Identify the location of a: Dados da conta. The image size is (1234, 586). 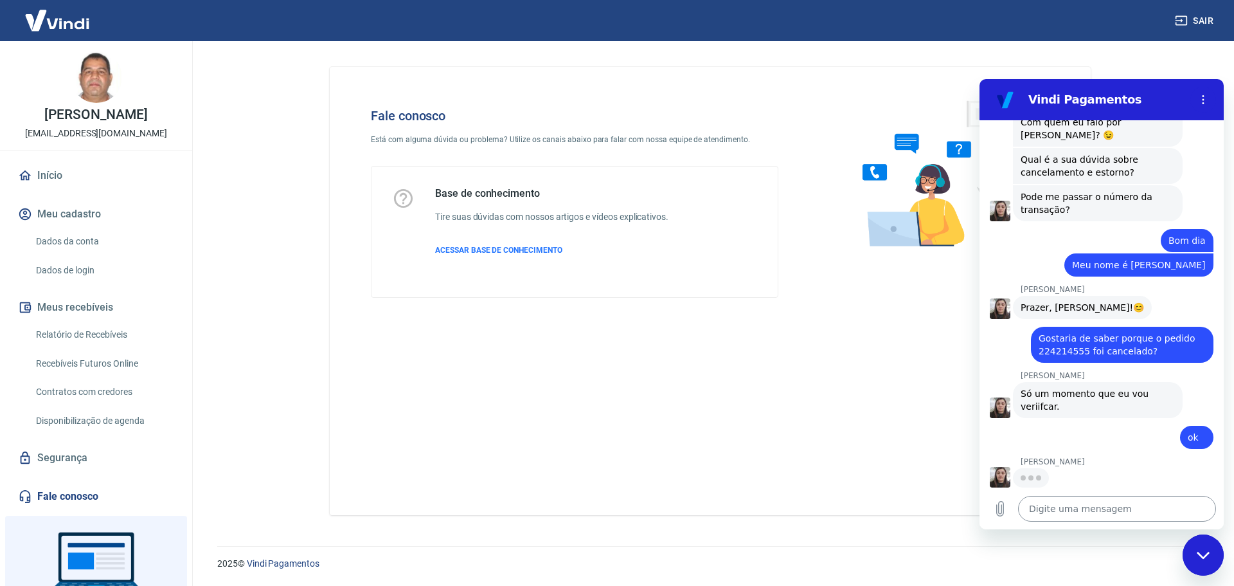
(104, 241).